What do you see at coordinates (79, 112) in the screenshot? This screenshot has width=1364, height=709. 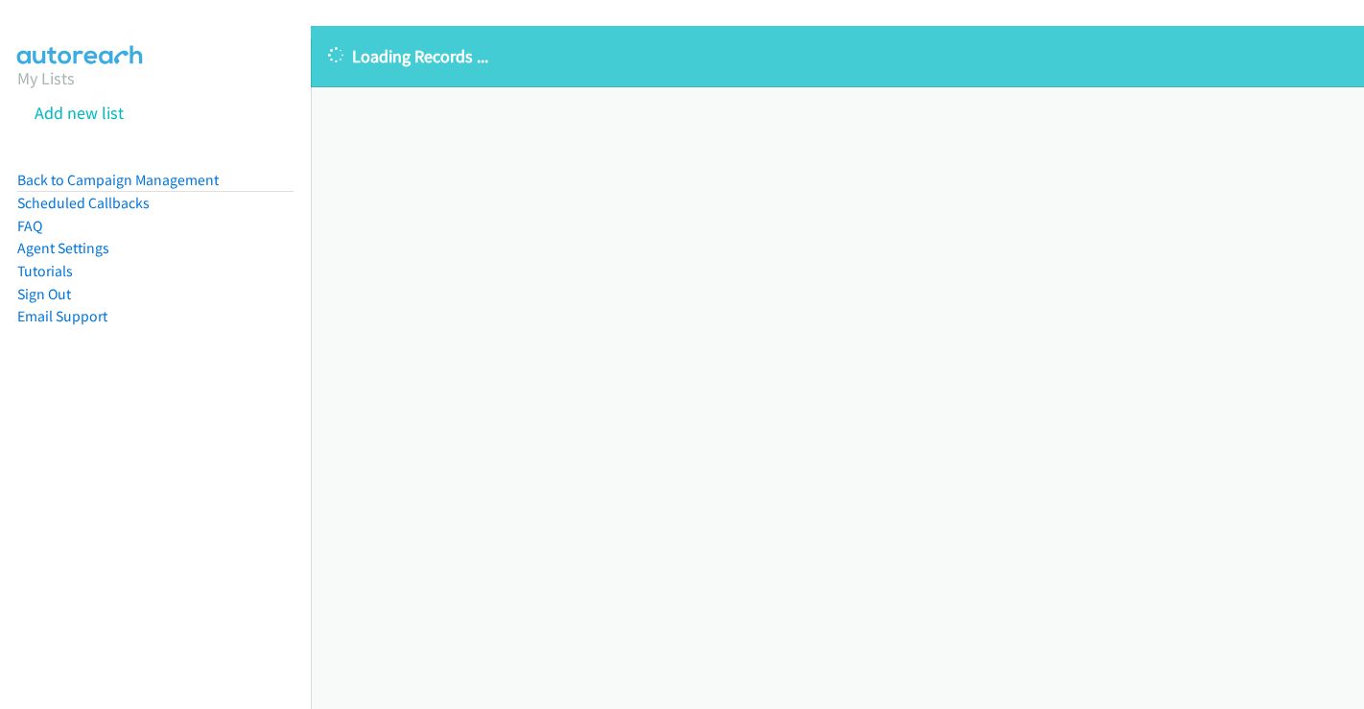 I see `a: Add new list` at bounding box center [79, 112].